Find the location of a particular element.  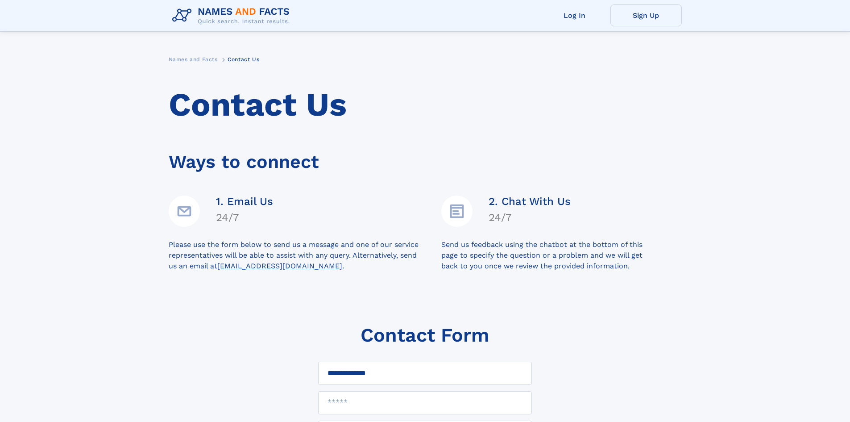

h4: 1. Email Us is located at coordinates (245, 201).